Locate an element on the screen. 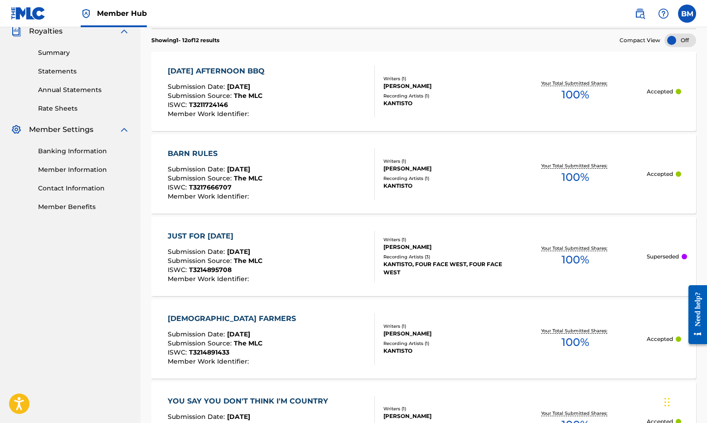 Image resolution: width=707 pixels, height=423 pixels. span: Member Settings is located at coordinates (61, 130).